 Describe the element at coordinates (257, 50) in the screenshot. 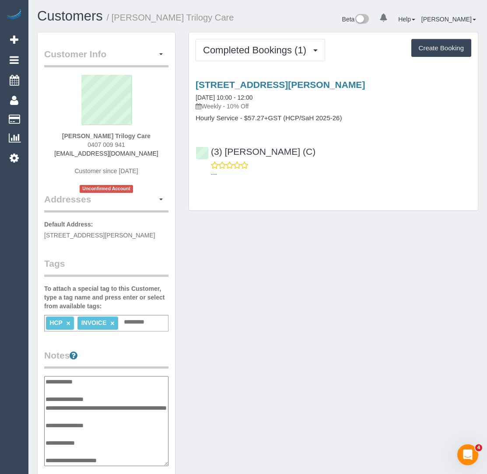

I see `span: Completed Bookings (1)` at that location.